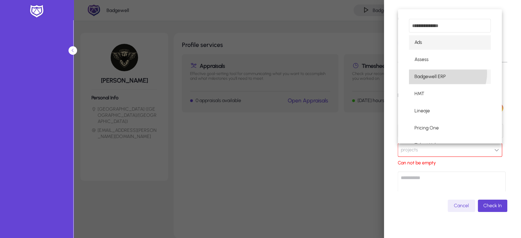 The image size is (521, 238). Describe the element at coordinates (450, 111) in the screenshot. I see `mat-option: Lineaje` at that location.